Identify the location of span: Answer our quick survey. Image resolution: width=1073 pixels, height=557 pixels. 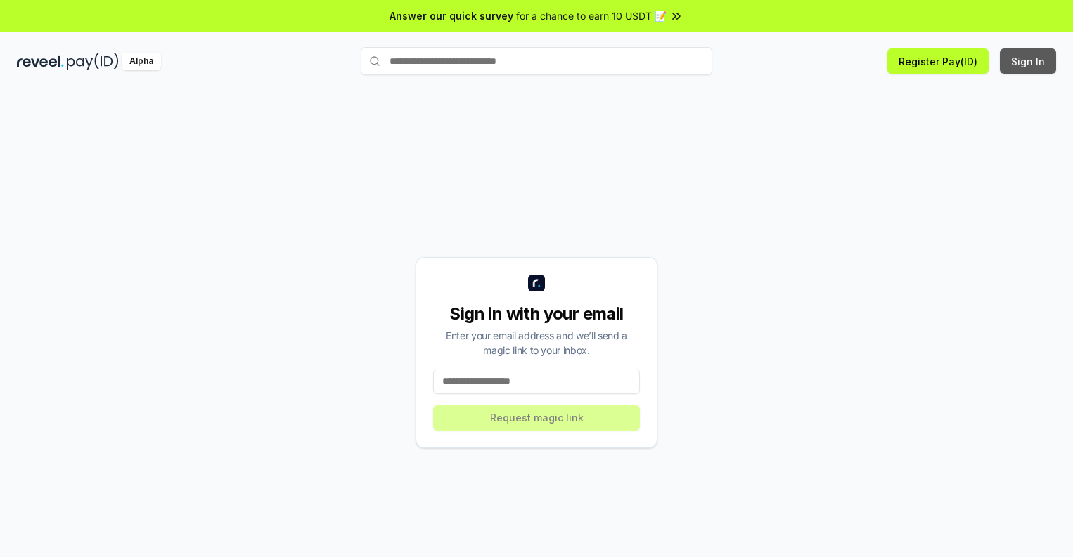
(451, 15).